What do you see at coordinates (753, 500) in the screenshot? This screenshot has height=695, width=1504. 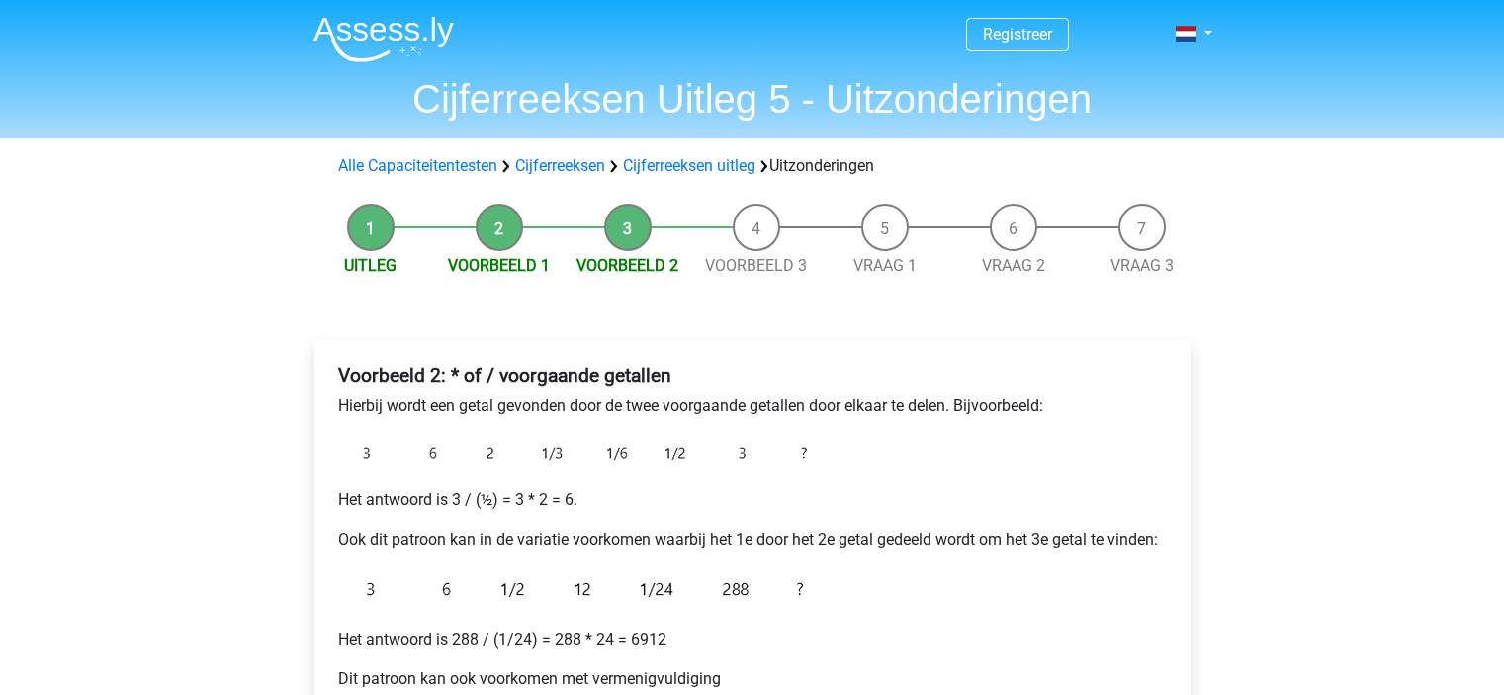 I see `p: Het antwoord is 3 / (½) = 3 * 2 = 6.` at bounding box center [753, 500].